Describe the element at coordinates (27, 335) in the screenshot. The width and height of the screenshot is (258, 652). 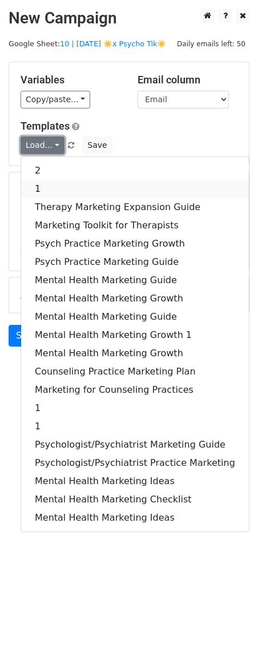
I see `a: Send` at that location.